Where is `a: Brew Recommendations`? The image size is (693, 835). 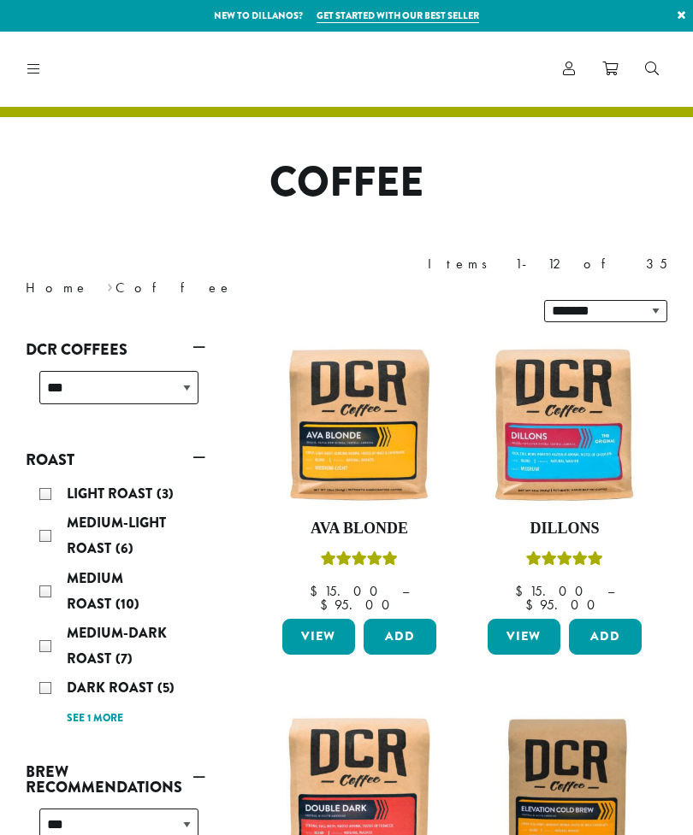 a: Brew Recommendations is located at coordinates (115, 780).